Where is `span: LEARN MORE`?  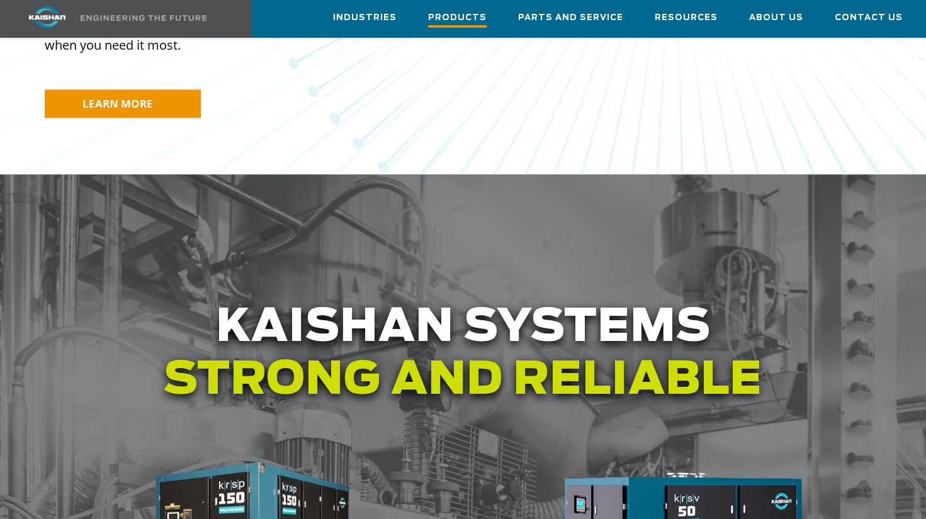
span: LEARN MORE is located at coordinates (118, 103).